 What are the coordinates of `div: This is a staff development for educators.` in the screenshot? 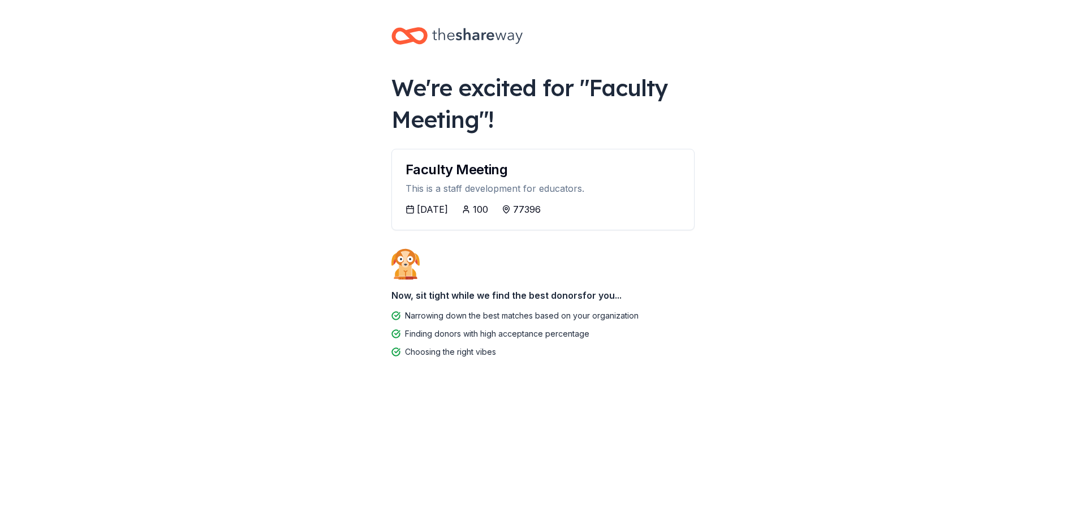 It's located at (543, 188).